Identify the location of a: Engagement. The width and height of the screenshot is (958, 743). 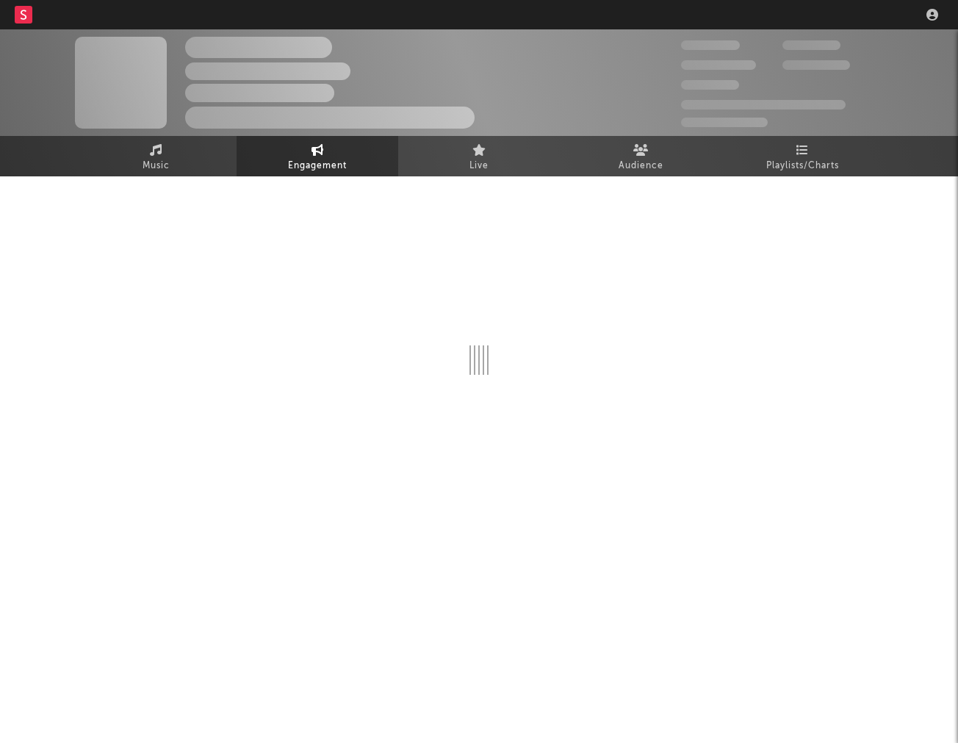
(317, 156).